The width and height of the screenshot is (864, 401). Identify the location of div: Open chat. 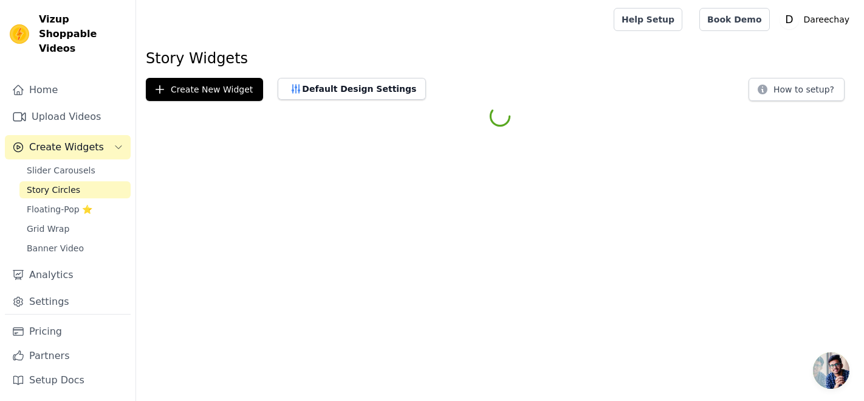
(831, 370).